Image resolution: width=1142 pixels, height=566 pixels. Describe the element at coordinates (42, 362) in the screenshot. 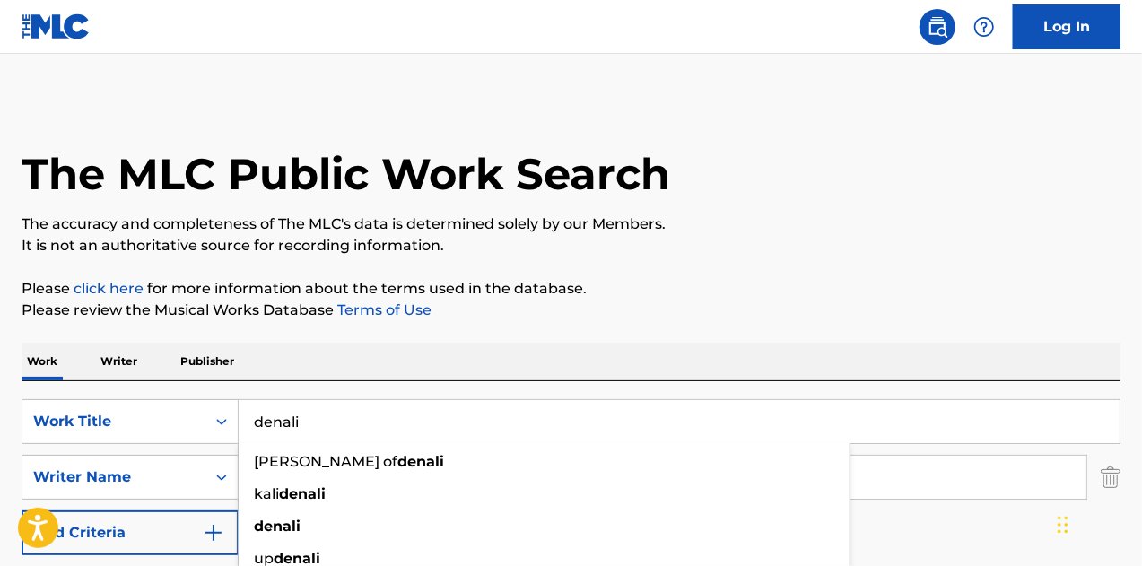

I see `p: Work` at that location.